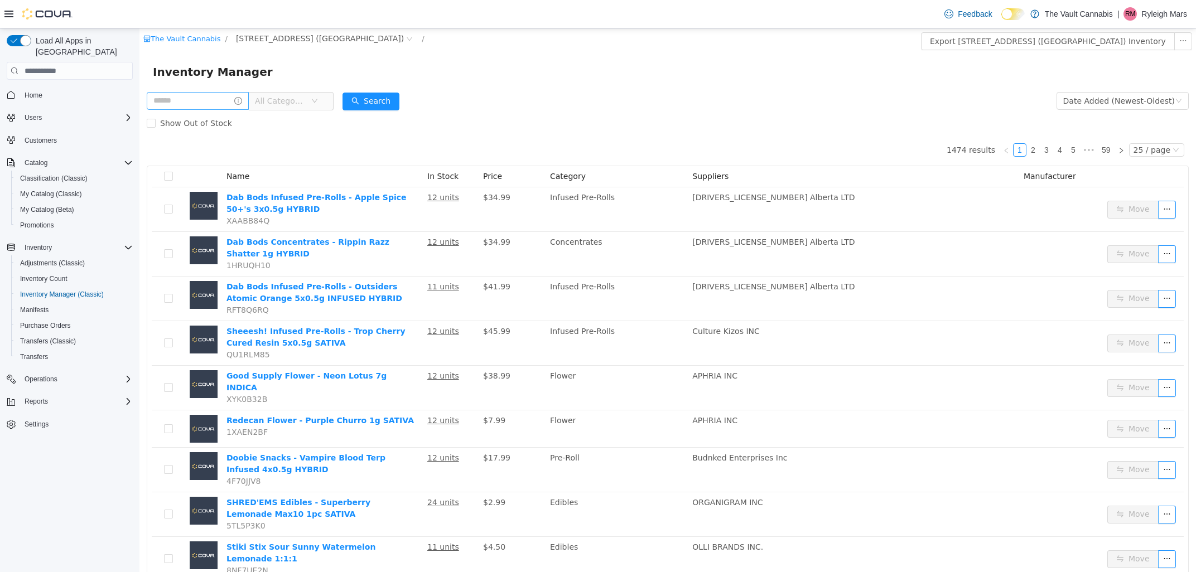  What do you see at coordinates (74, 225) in the screenshot?
I see `button: Promotions` at bounding box center [74, 225].